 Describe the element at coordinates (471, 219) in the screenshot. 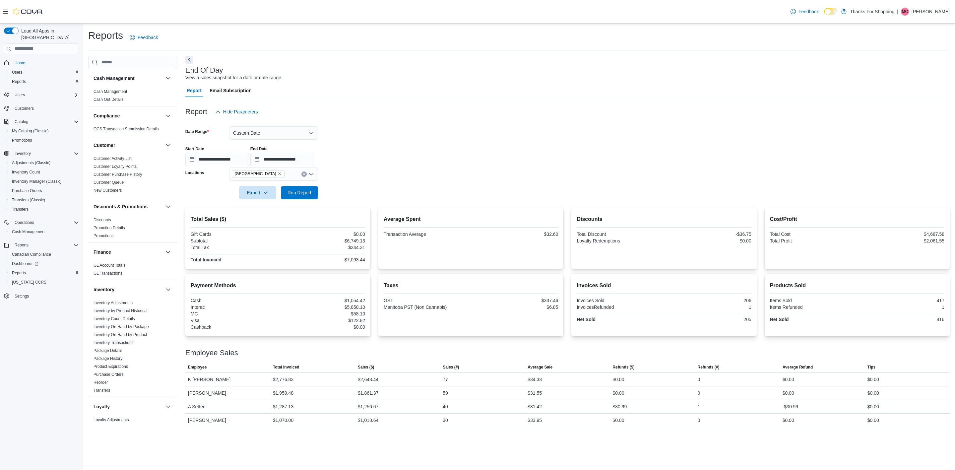

I see `h2: Average Spent` at that location.